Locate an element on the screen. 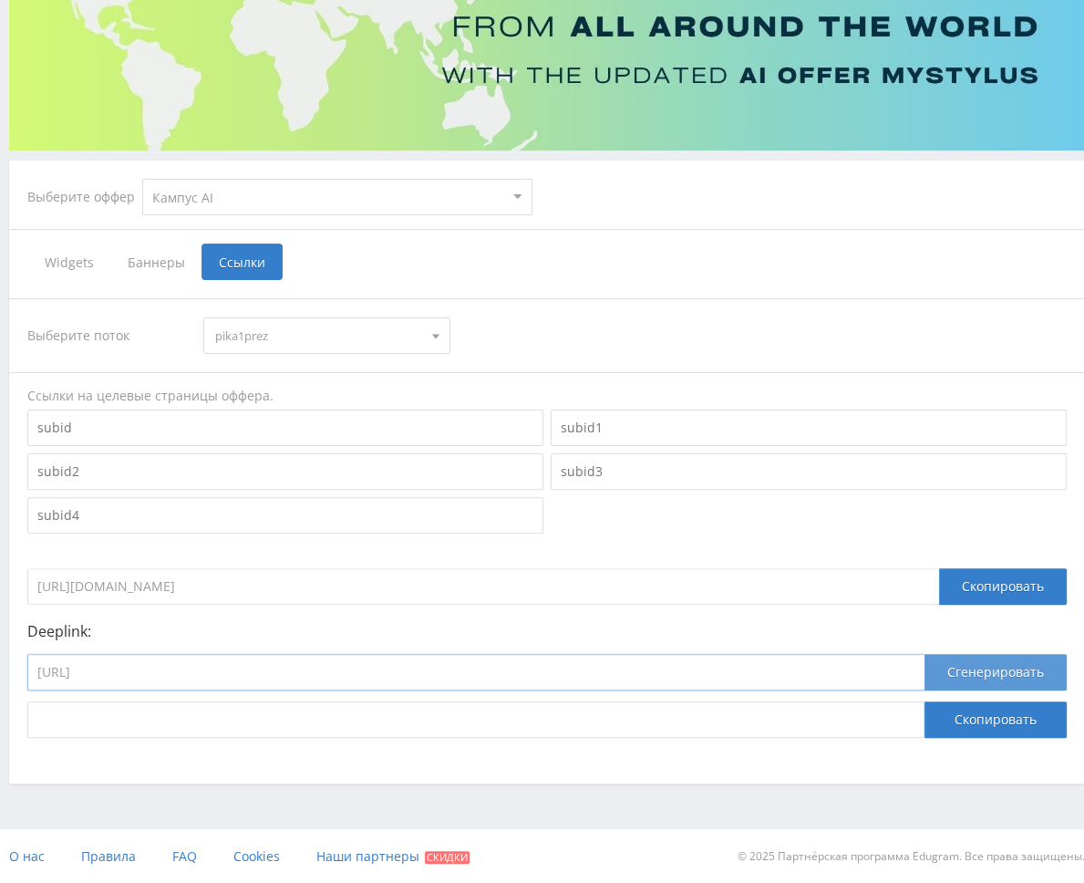 The width and height of the screenshot is (1084, 883). input: subid3 is located at coordinates (809, 471).